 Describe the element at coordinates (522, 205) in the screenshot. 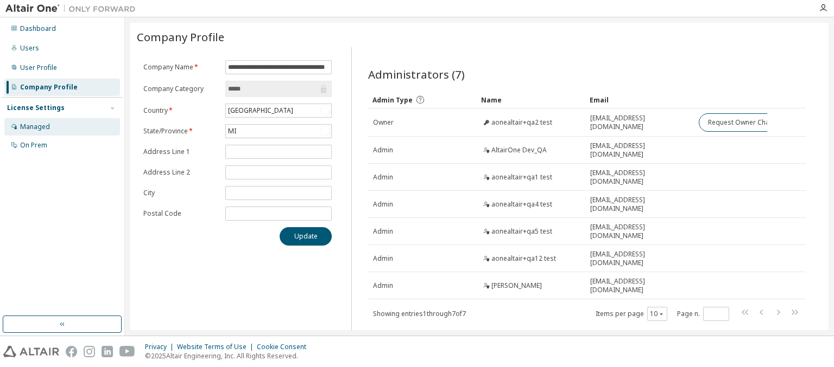

I see `span: aonealtair+qa4 test` at that location.